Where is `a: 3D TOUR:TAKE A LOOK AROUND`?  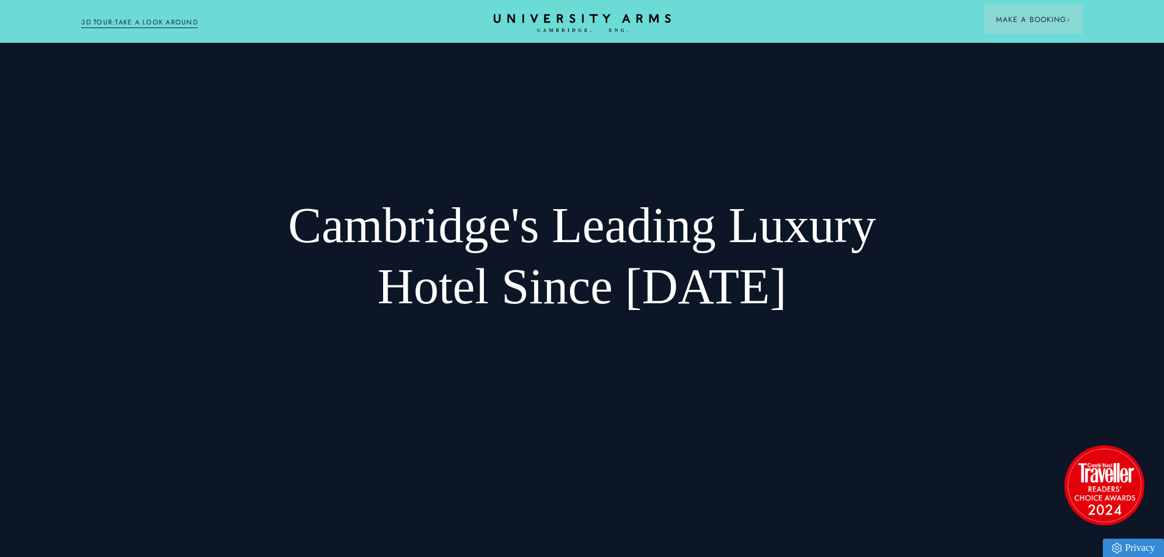 a: 3D TOUR:TAKE A LOOK AROUND is located at coordinates (139, 23).